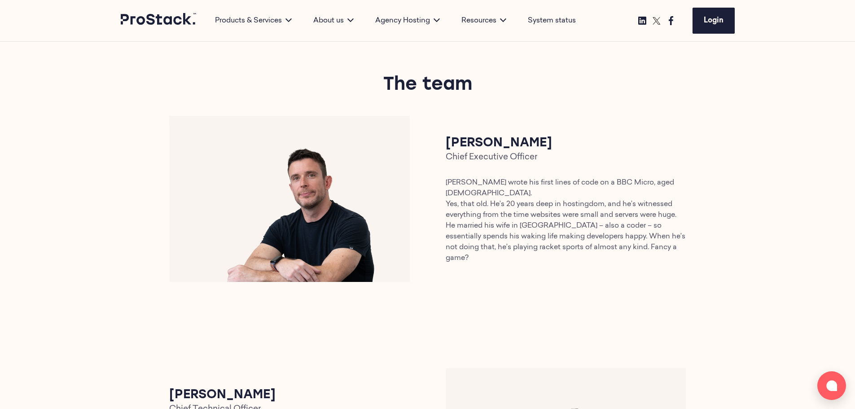 The width and height of the screenshot is (855, 409). Describe the element at coordinates (427, 85) in the screenshot. I see `h2: The team` at that location.